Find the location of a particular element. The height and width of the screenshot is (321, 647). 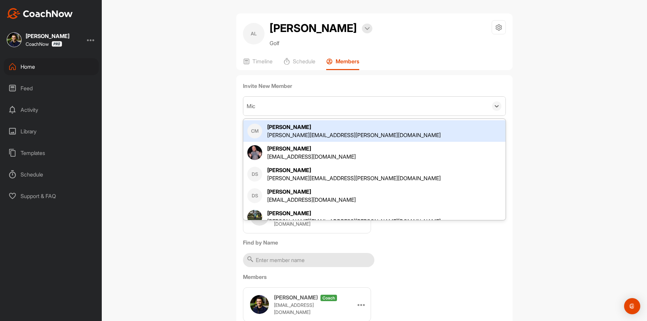

label: Members is located at coordinates (375, 277).